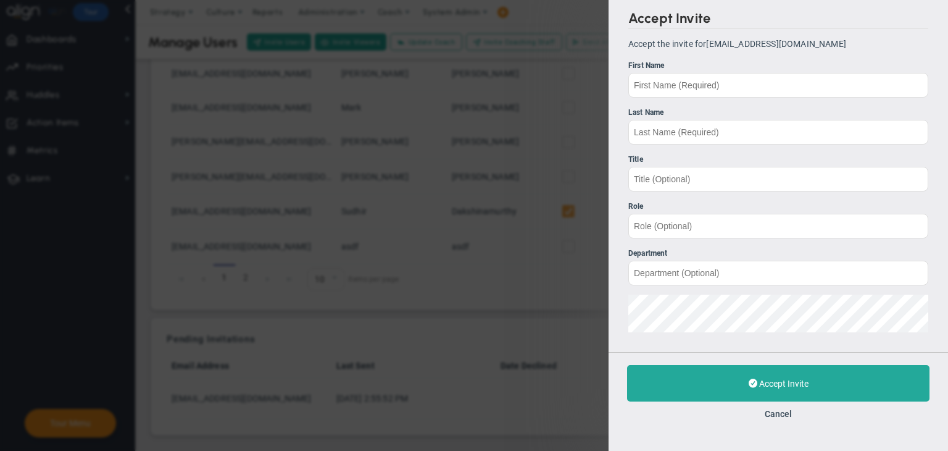 The width and height of the screenshot is (948, 451). Describe the element at coordinates (779, 112) in the screenshot. I see `div: Last Name` at that location.